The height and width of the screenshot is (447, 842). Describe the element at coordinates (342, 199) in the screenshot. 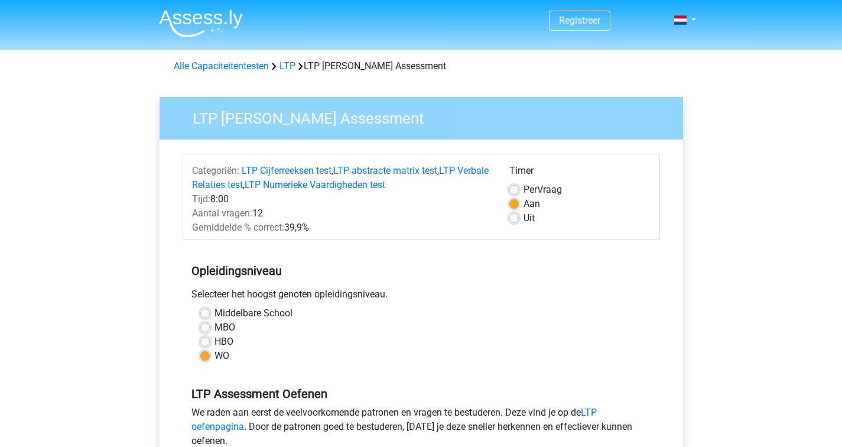

I see `div: 8:00` at that location.